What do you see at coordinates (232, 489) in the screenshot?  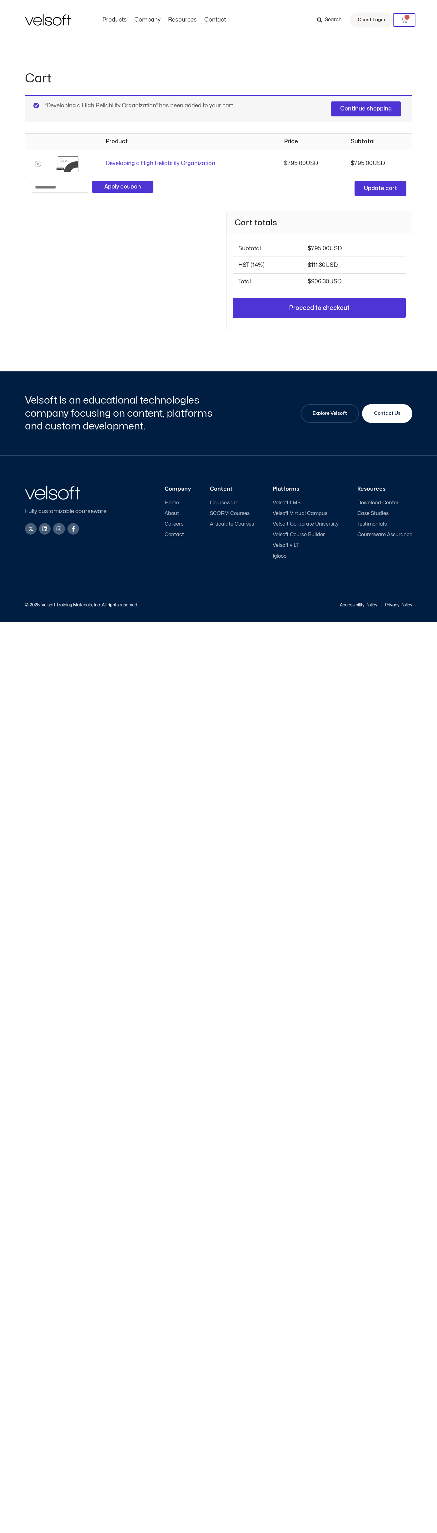 I see `h3: Content` at bounding box center [232, 489].